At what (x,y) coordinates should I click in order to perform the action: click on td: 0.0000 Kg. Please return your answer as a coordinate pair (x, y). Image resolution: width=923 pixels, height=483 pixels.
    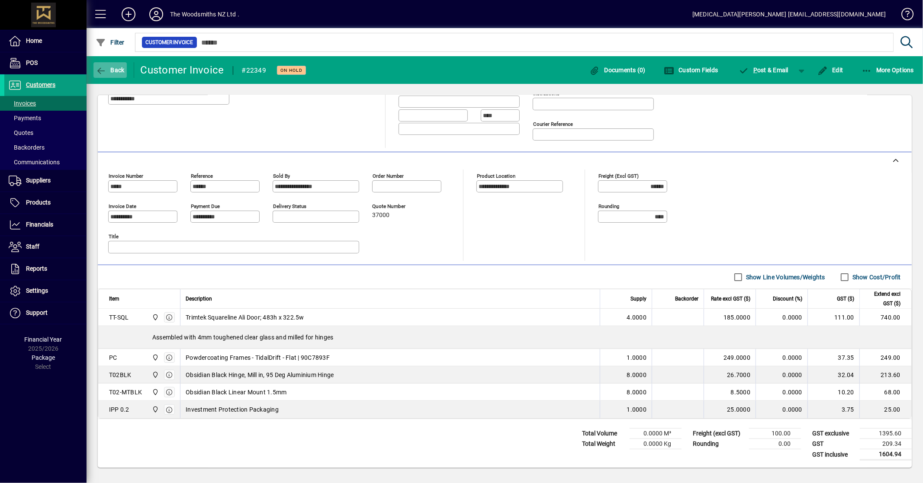
    Looking at the image, I should click on (655, 444).